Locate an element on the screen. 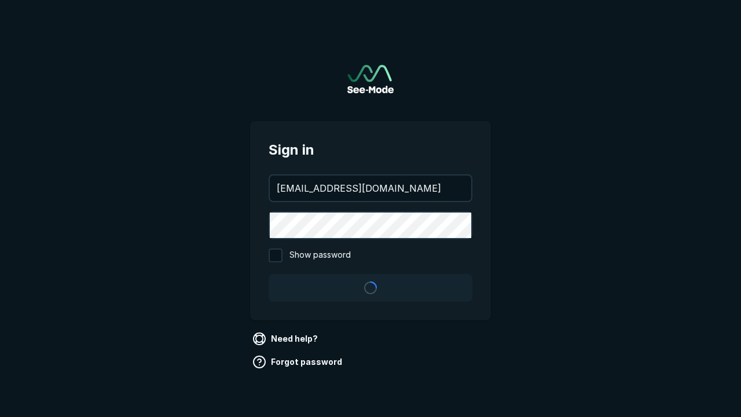 The height and width of the screenshot is (417, 741). span: Show password is located at coordinates (320, 255).